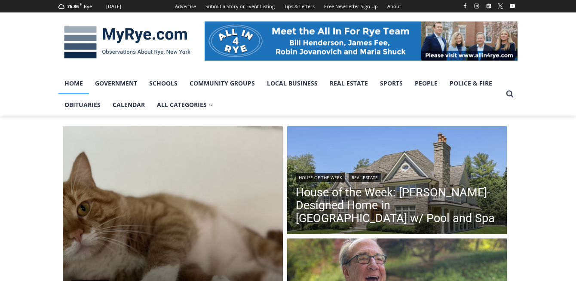 This screenshot has width=576, height=281. I want to click on span: F, so click(81, 4).